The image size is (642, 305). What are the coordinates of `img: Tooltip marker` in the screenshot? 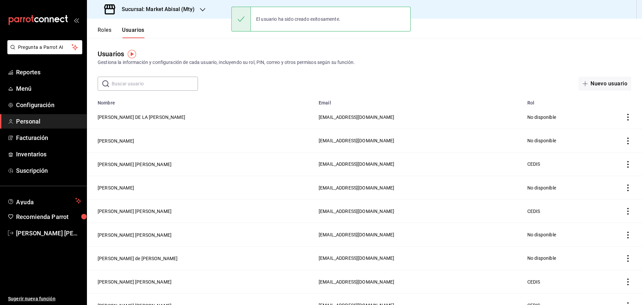 It's located at (132, 54).